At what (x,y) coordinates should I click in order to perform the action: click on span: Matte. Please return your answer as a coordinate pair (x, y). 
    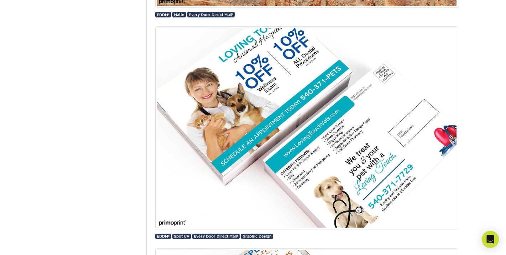
    Looking at the image, I should click on (179, 15).